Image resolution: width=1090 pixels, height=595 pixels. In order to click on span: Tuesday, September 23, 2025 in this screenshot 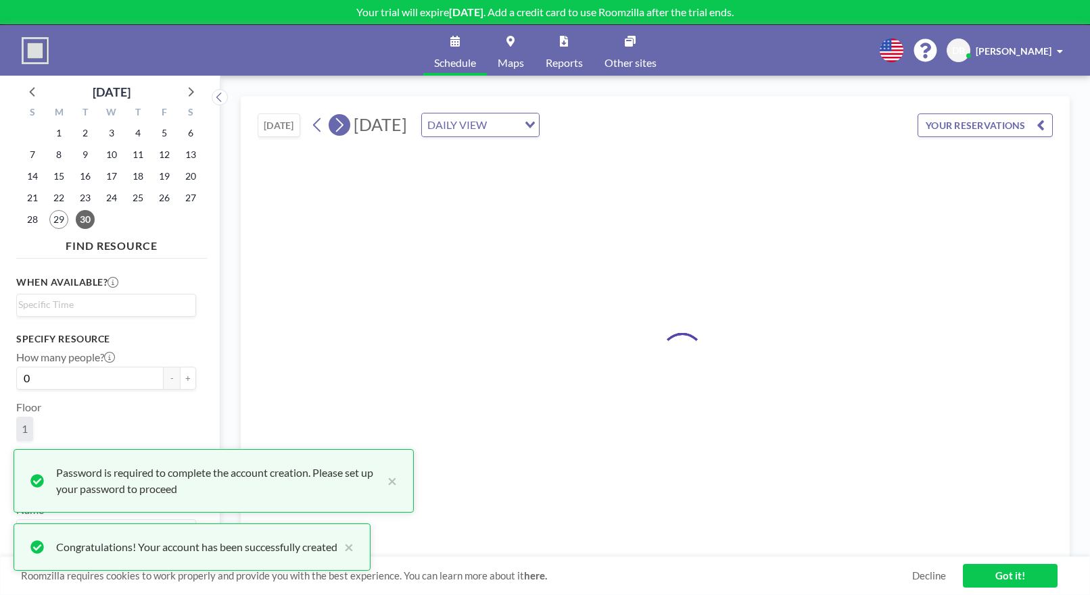, I will do `click(85, 198)`.